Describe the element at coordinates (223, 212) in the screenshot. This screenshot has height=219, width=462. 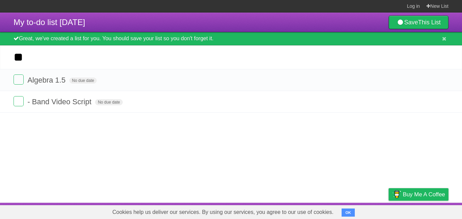
I see `span: Cookies help us deliver our services. By using our services, you agree to our use of cookies.` at that location.